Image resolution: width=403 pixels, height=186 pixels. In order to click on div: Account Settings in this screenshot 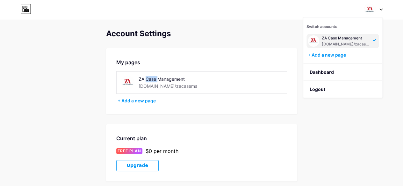, I will do `click(202, 34)`.